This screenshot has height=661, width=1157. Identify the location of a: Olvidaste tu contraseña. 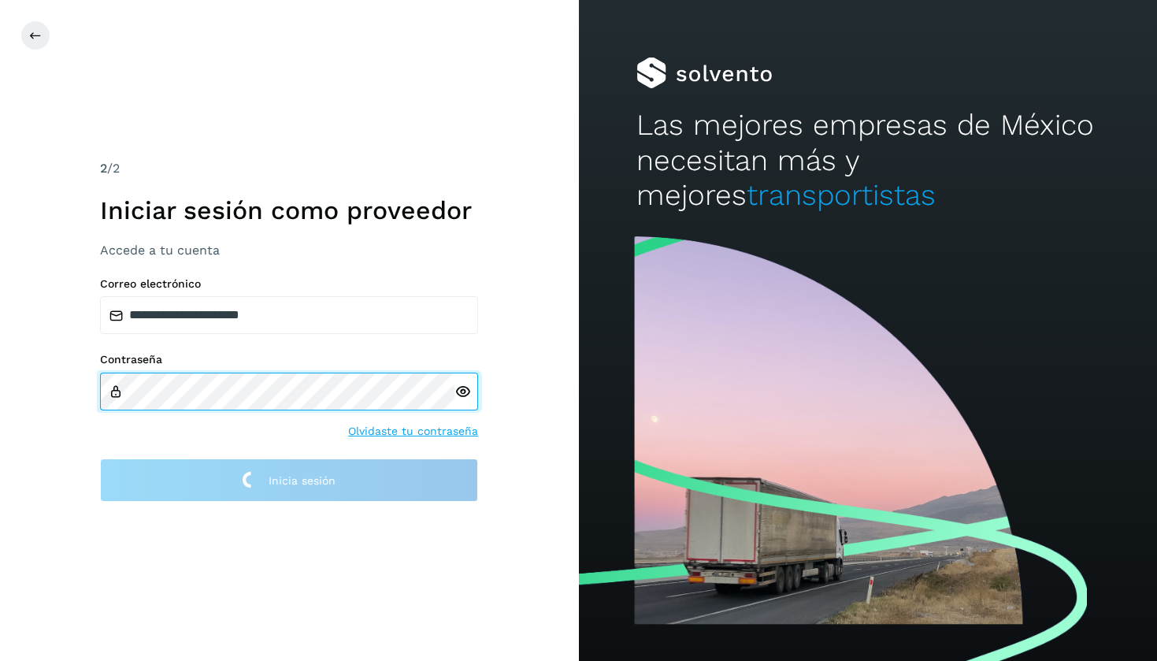
(413, 431).